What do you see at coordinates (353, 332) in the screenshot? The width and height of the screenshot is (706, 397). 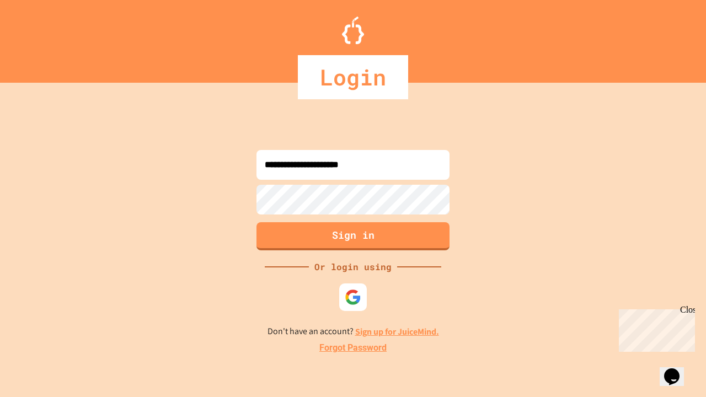 I see `p: Don't have an account?` at bounding box center [353, 332].